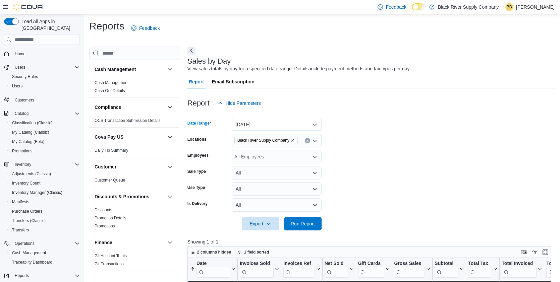 This screenshot has width=560, height=282. Describe the element at coordinates (110, 91) in the screenshot. I see `a: Cash Out Details` at that location.